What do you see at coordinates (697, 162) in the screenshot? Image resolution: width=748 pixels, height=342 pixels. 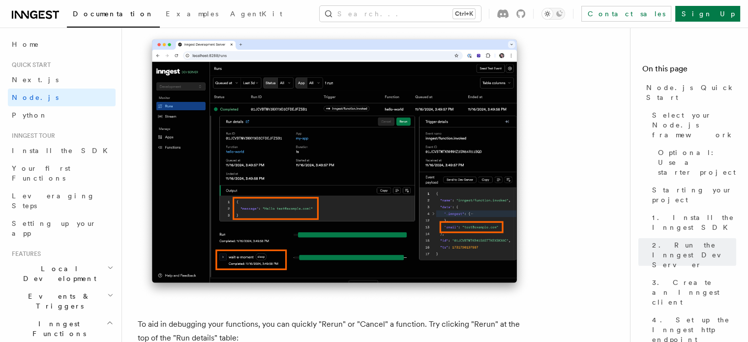 I see `span: Optional: Use a starter project` at bounding box center [697, 162].